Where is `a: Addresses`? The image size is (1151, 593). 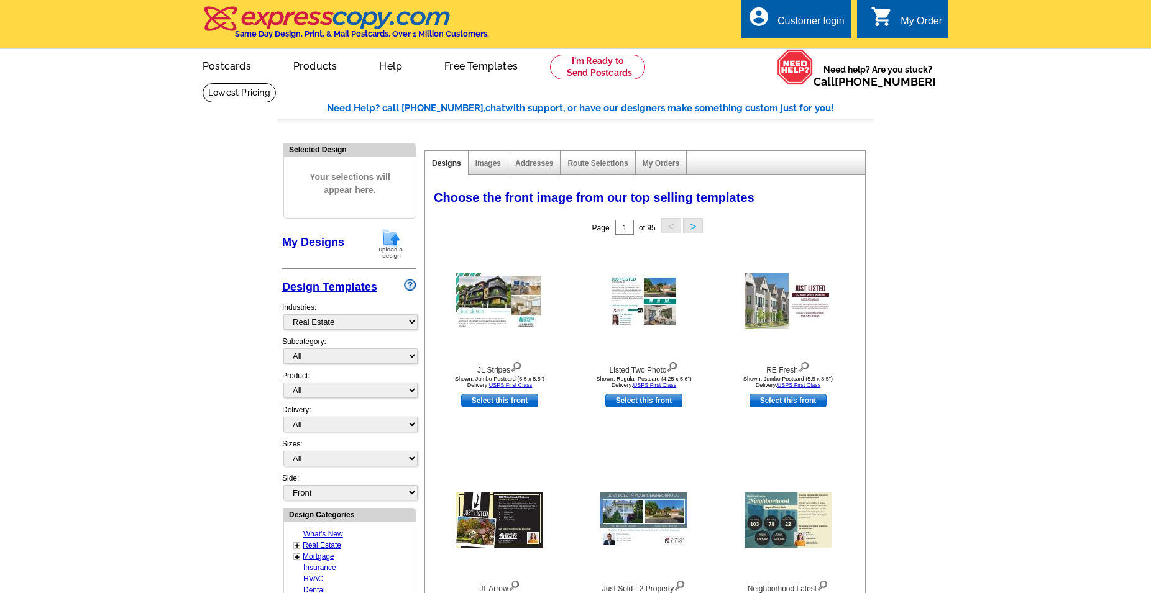 a: Addresses is located at coordinates (534, 163).